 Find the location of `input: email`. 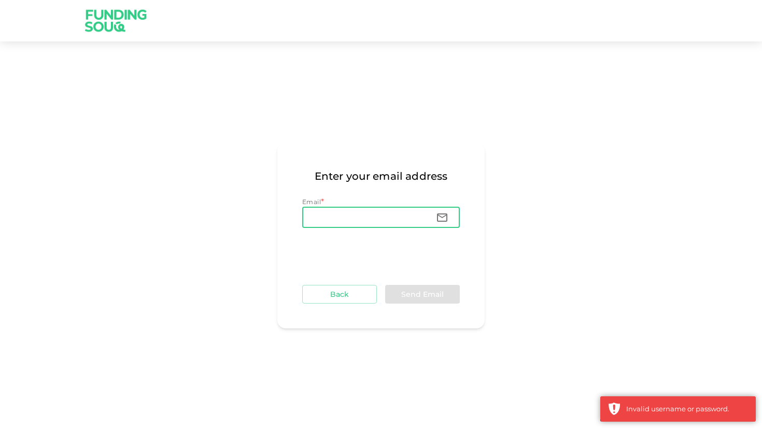

input: email is located at coordinates (365, 218).